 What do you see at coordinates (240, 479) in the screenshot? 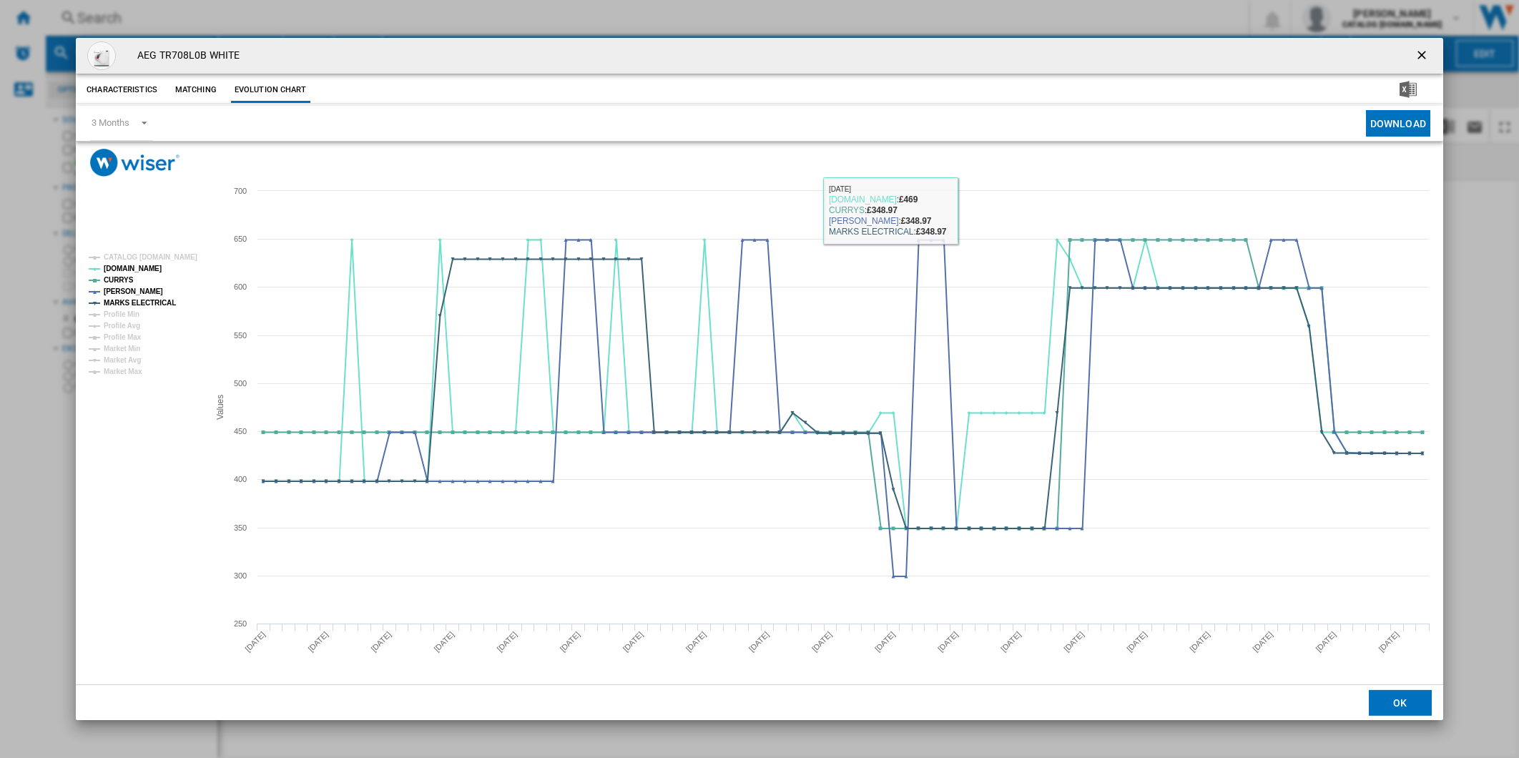
I see `tspan: 400` at bounding box center [240, 479].